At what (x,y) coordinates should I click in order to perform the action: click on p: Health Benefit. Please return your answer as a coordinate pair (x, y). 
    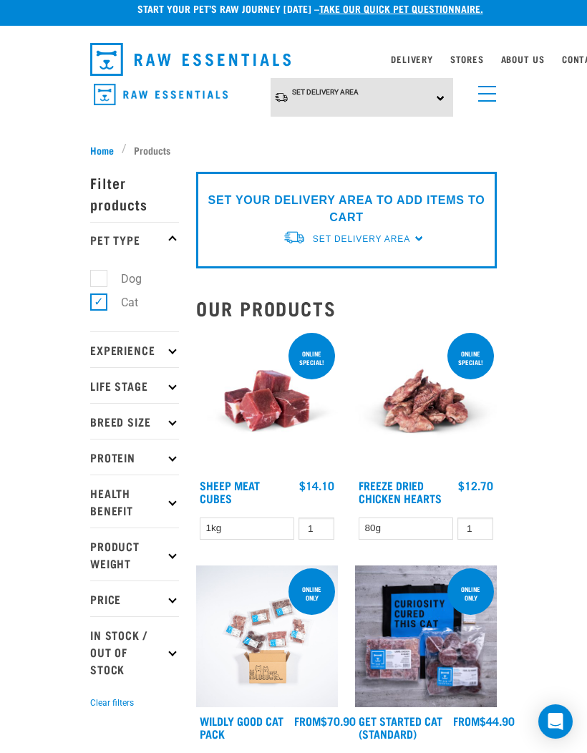
    Looking at the image, I should click on (135, 501).